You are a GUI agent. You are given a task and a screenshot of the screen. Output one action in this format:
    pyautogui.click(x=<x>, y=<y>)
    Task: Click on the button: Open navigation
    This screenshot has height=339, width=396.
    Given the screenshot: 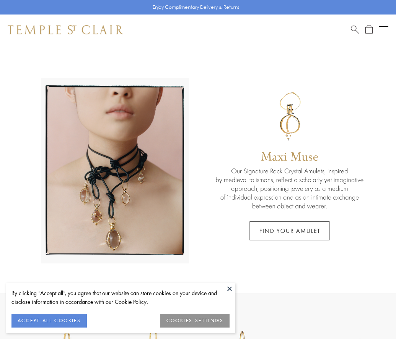 What is the action you would take?
    pyautogui.click(x=383, y=30)
    